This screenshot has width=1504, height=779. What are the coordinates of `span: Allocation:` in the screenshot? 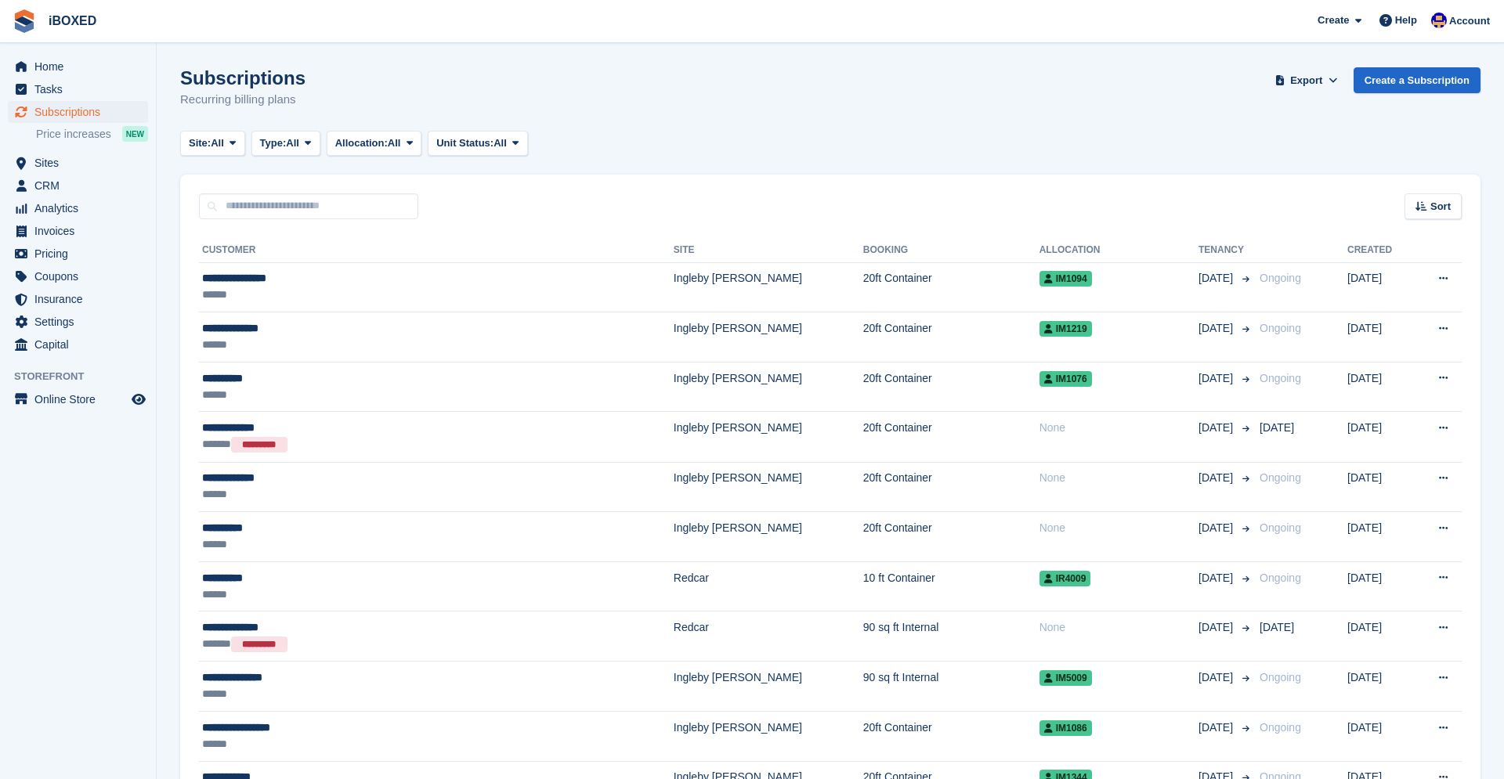 It's located at (361, 143).